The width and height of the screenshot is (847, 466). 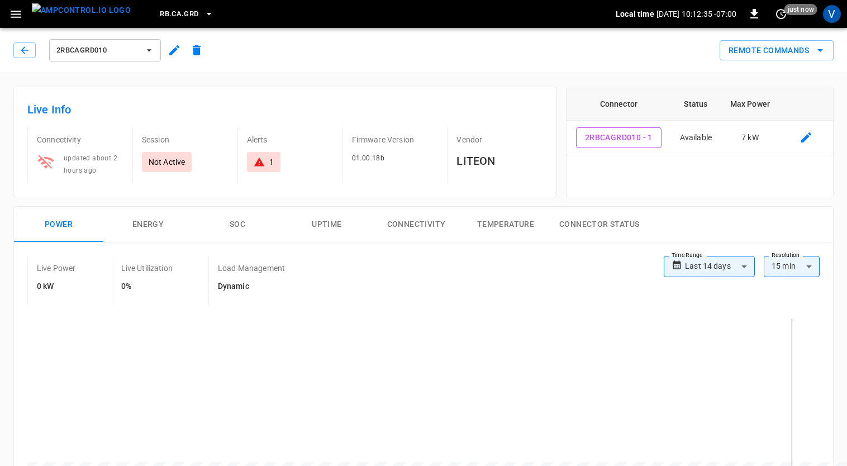 I want to click on button: Remote Commands, so click(x=776, y=50).